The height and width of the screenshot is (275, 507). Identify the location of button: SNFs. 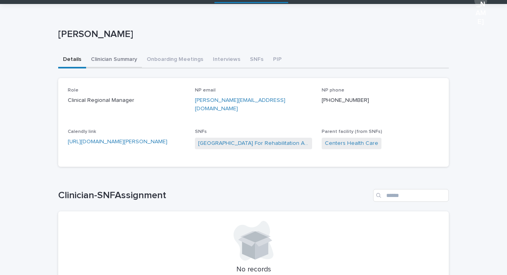
(257, 60).